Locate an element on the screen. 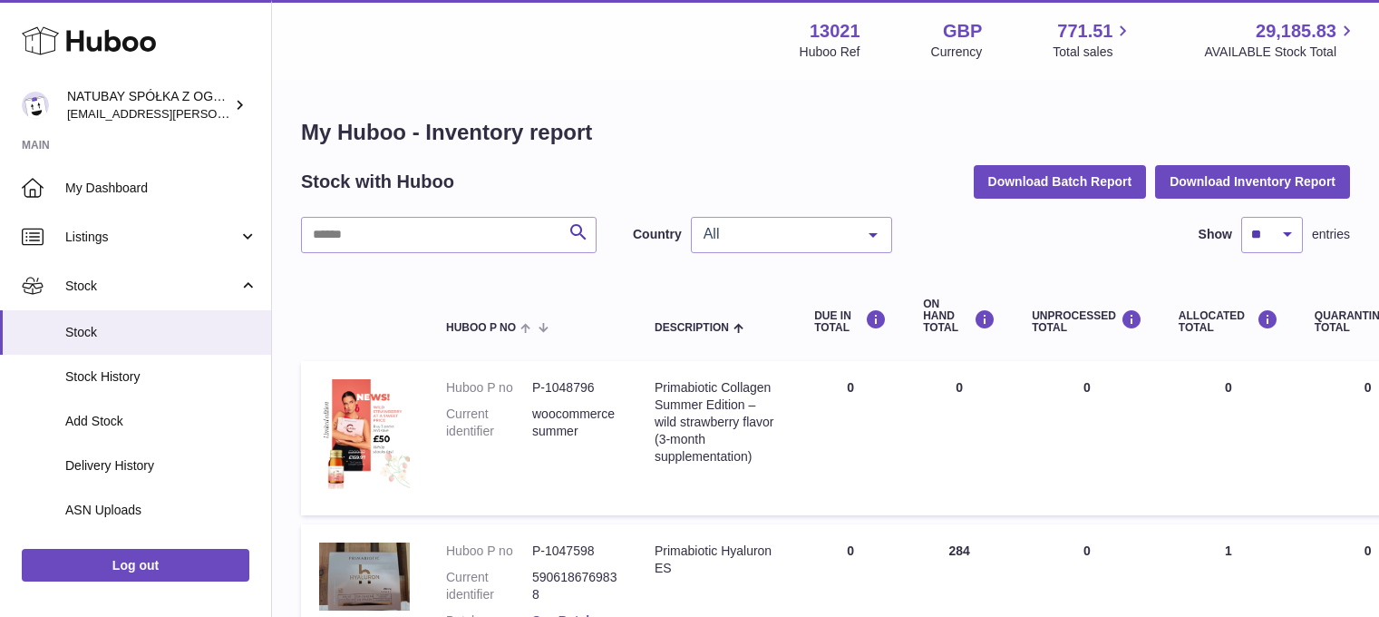  dd: 5906186769838 is located at coordinates (575, 586).